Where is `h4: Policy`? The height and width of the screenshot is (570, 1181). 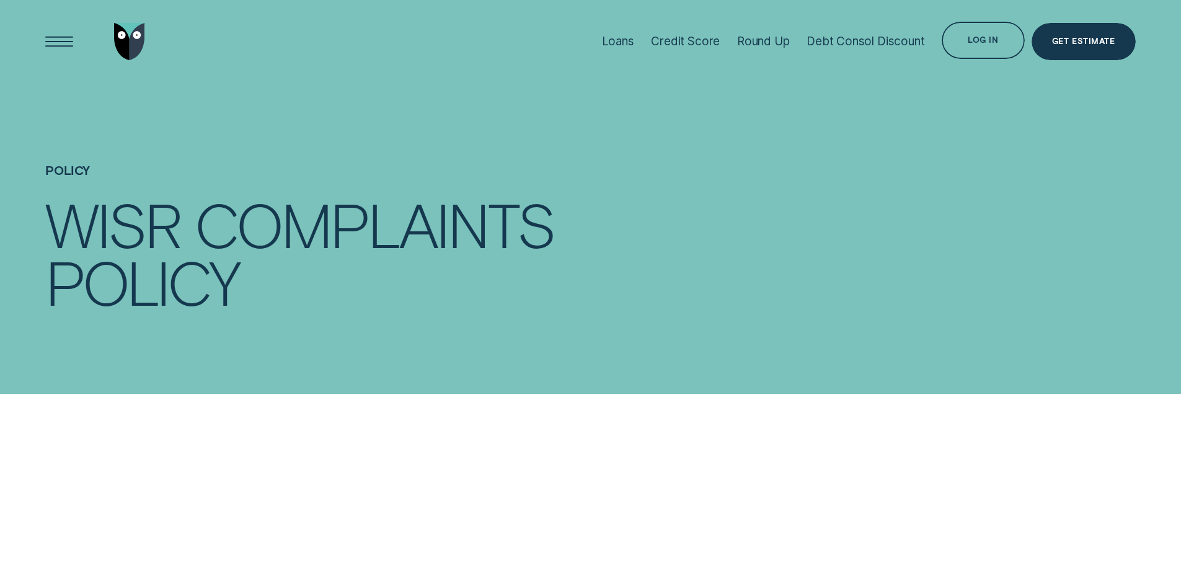 h4: Policy is located at coordinates (590, 179).